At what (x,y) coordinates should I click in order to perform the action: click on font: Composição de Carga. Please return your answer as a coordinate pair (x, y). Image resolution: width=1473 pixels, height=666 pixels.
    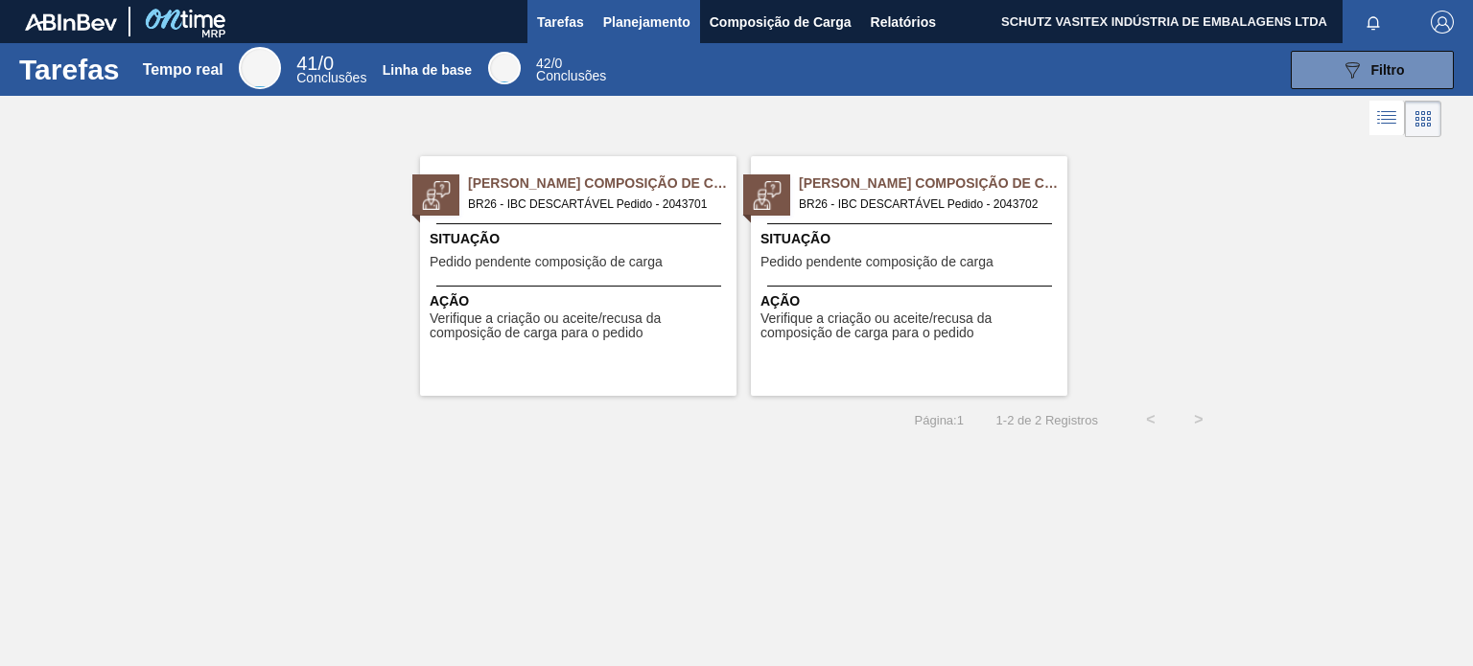
    Looking at the image, I should click on (781, 22).